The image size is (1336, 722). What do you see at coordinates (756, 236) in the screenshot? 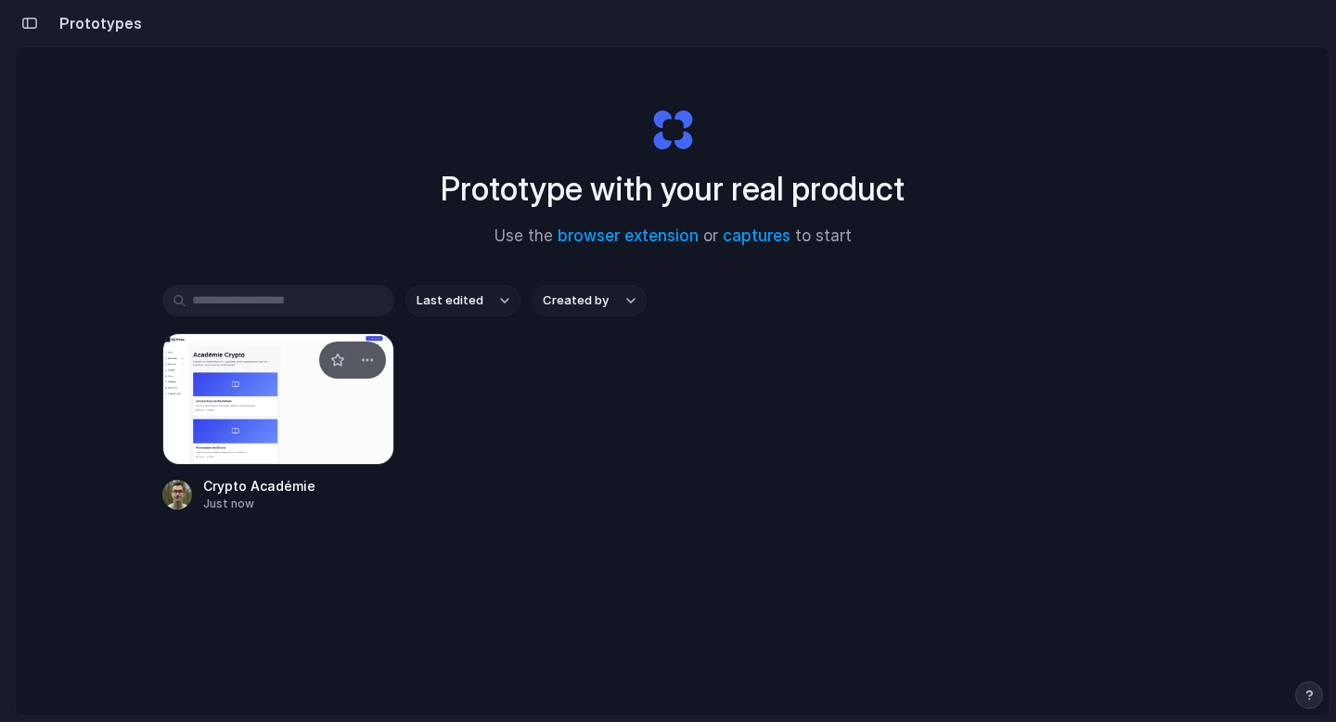
I see `a: captures` at bounding box center [756, 236].